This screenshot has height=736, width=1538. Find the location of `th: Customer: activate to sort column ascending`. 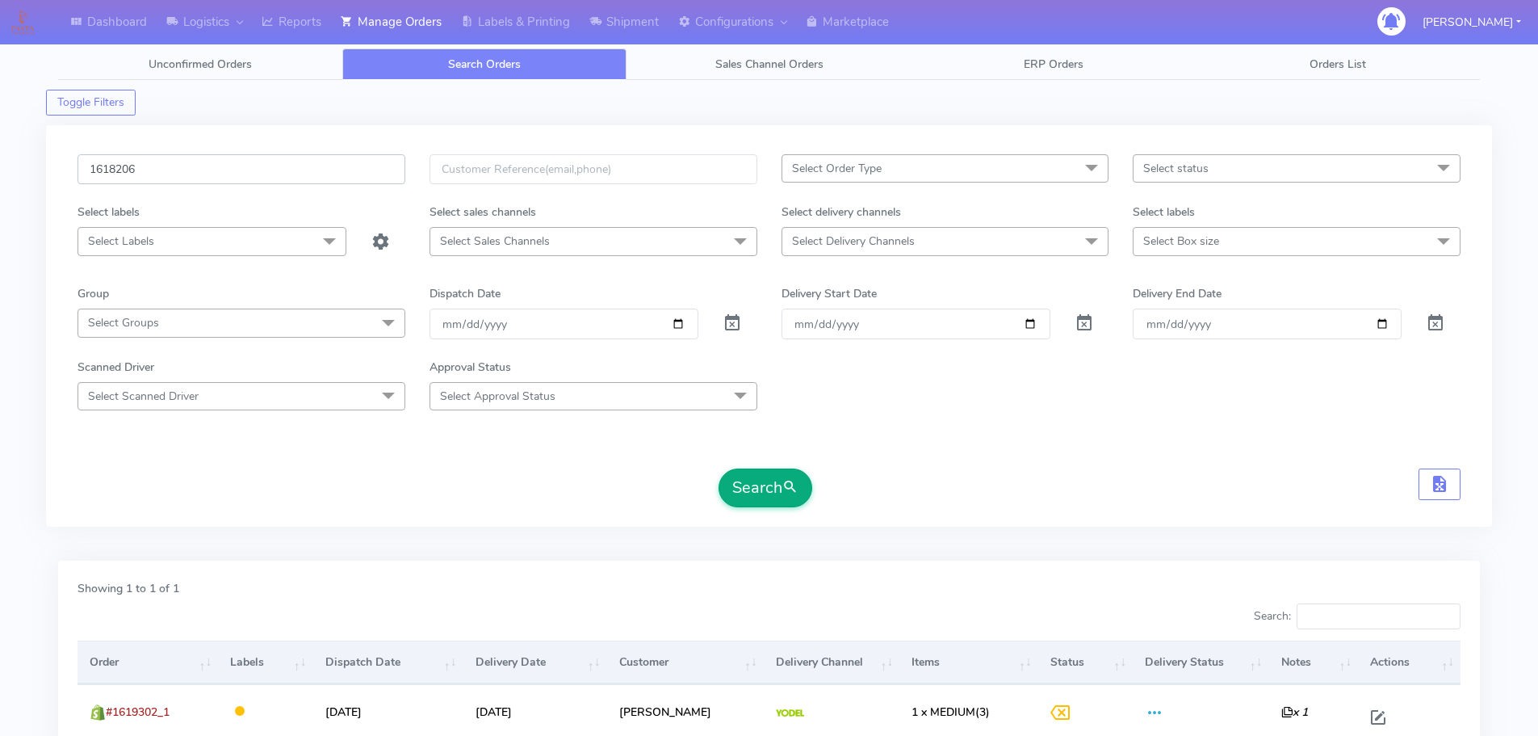

th: Customer: activate to sort column ascending is located at coordinates (685, 662).